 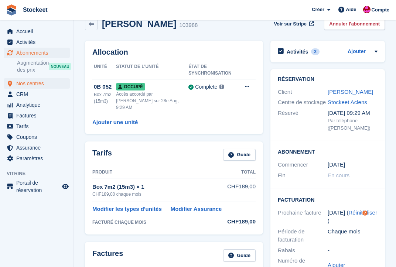 What do you see at coordinates (159, 222) in the screenshot?
I see `div: FACTURÉ CHAQUE MOIS` at bounding box center [159, 222].